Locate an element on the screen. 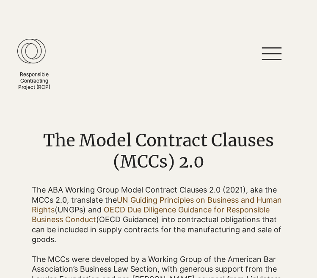 The height and width of the screenshot is (278, 317). a: OECD Due Diligence Guidance for Responsible Business Conduct is located at coordinates (151, 215).